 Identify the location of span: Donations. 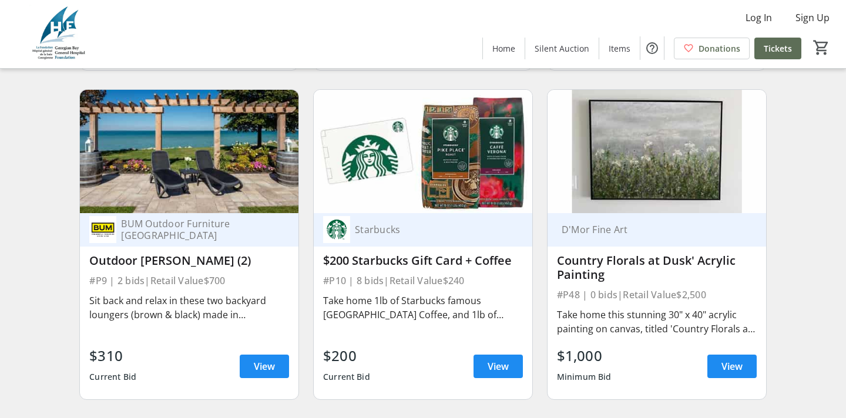
(719, 48).